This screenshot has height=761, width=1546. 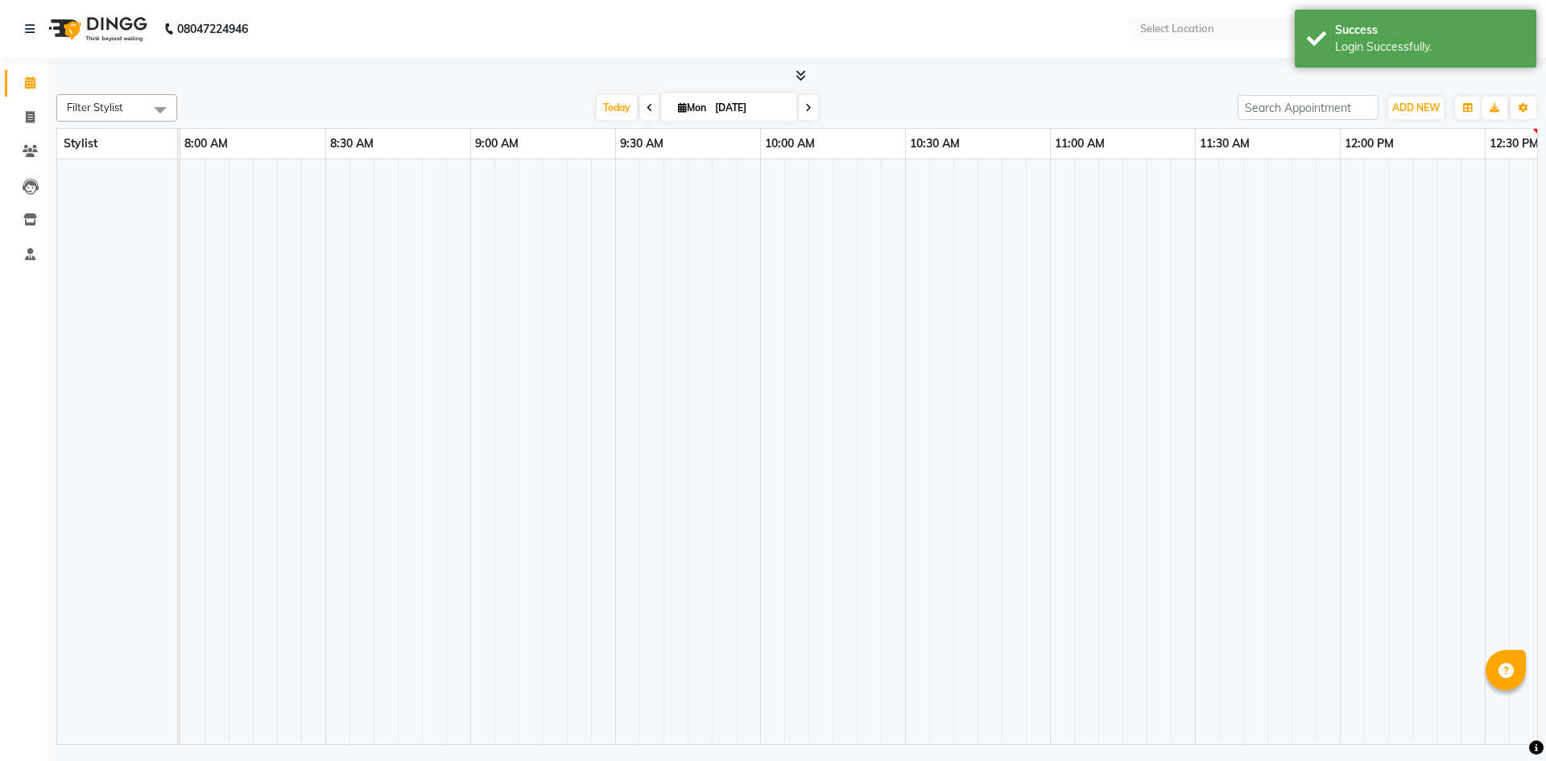 What do you see at coordinates (935, 143) in the screenshot?
I see `a: 10:30 AM` at bounding box center [935, 143].